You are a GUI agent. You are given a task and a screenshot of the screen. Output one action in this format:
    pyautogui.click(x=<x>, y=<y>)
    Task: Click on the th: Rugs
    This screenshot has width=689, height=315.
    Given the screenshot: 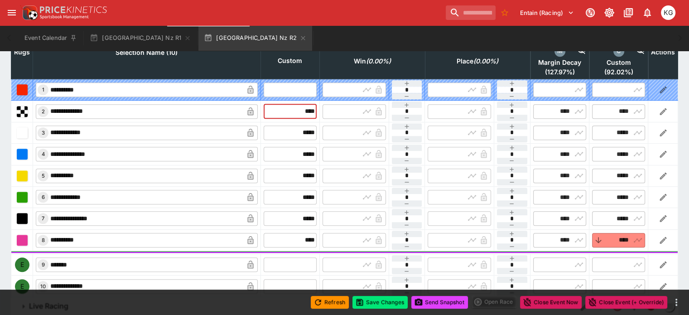 What is the action you would take?
    pyautogui.click(x=22, y=52)
    